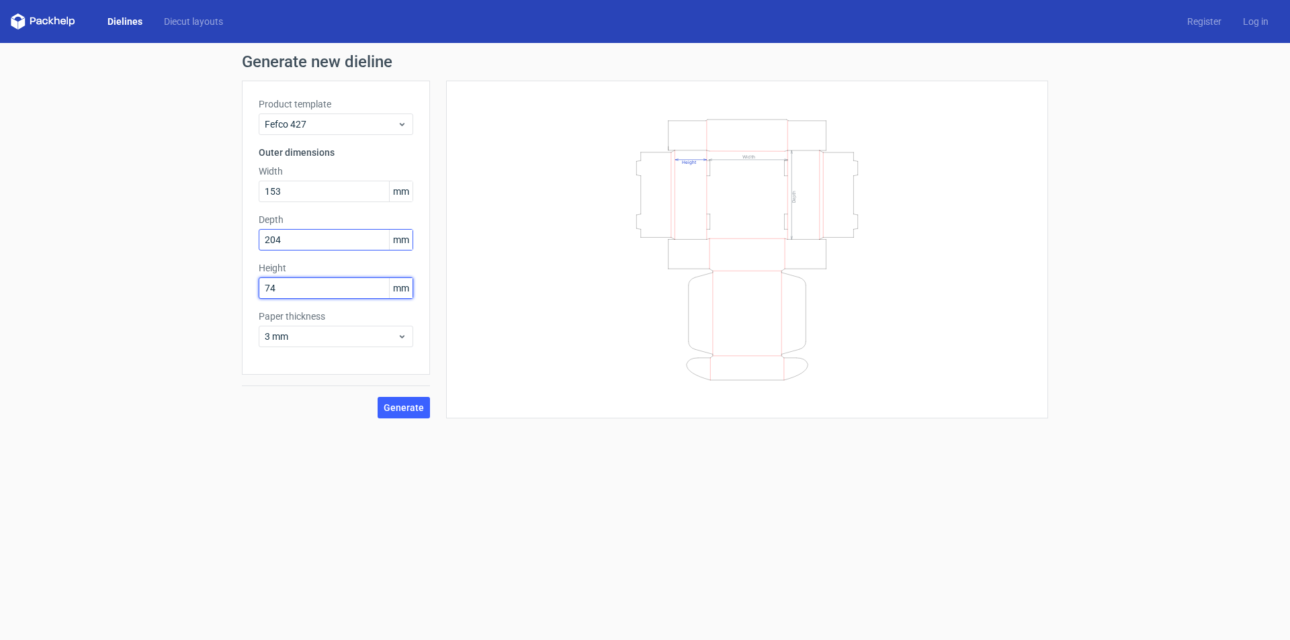  What do you see at coordinates (330, 337) in the screenshot?
I see `span: 3 mm` at bounding box center [330, 337].